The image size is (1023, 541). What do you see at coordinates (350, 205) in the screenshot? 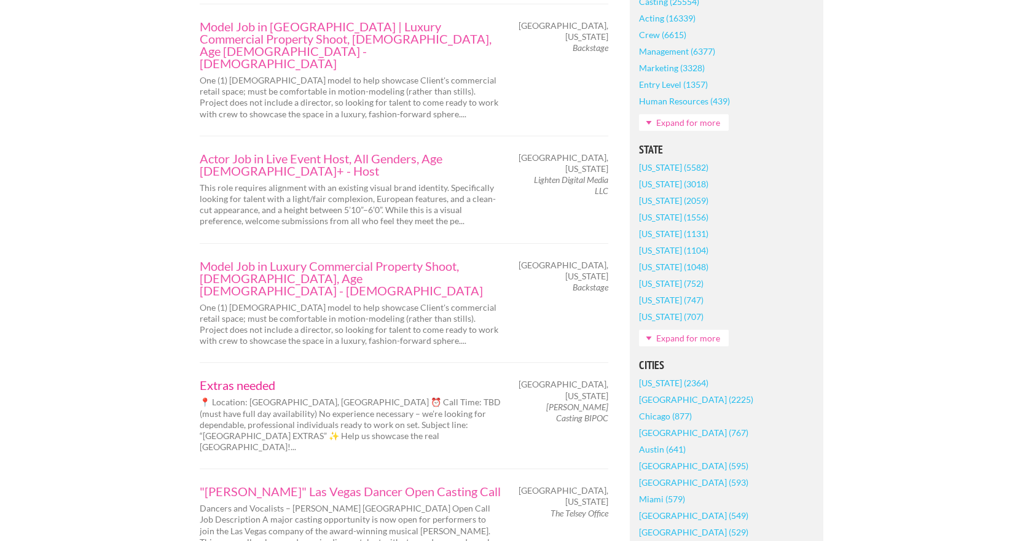
I see `p: This role requires alignment with an existing visual brand identity. Specifically looking for tal...` at bounding box center [350, 205].